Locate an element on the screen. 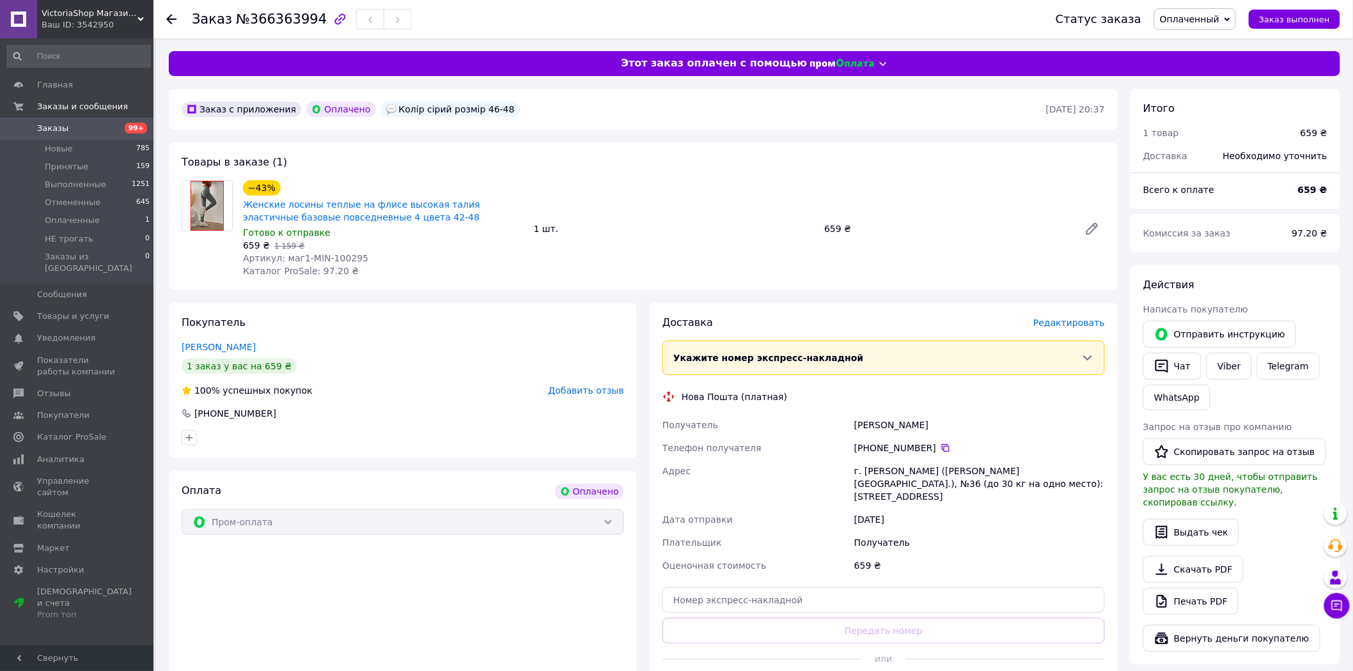 The height and width of the screenshot is (671, 1353). span: Маркет is located at coordinates (53, 549).